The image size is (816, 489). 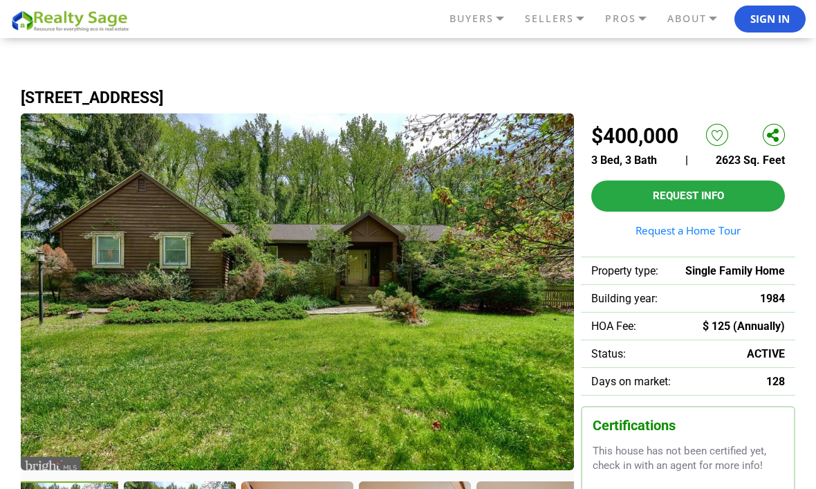 What do you see at coordinates (743, 326) in the screenshot?
I see `span: $ 125 (Annually)` at bounding box center [743, 326].